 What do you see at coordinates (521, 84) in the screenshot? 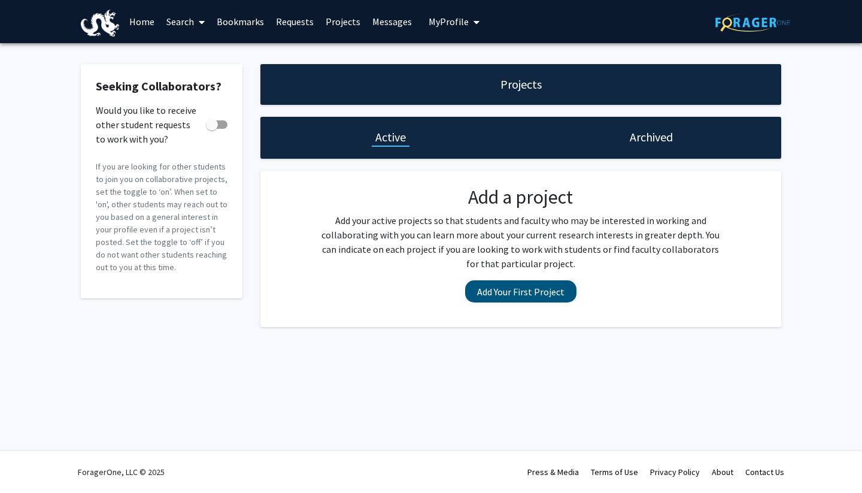
I see `h1: Projects` at bounding box center [521, 84].